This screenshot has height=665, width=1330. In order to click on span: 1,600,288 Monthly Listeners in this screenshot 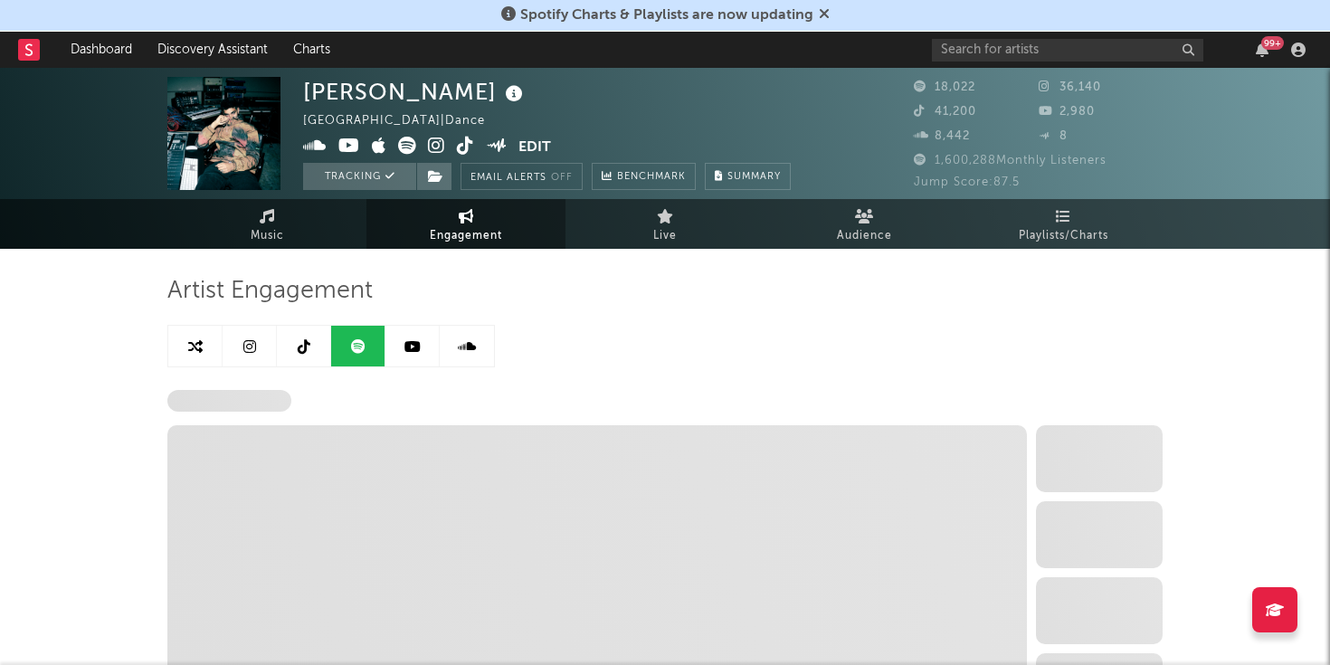, I will do `click(1010, 160)`.